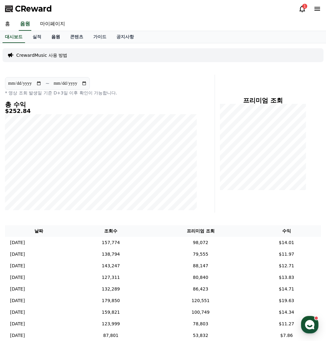 The image size is (326, 341). What do you see at coordinates (287, 289) in the screenshot?
I see `td: $14.71` at bounding box center [287, 289].